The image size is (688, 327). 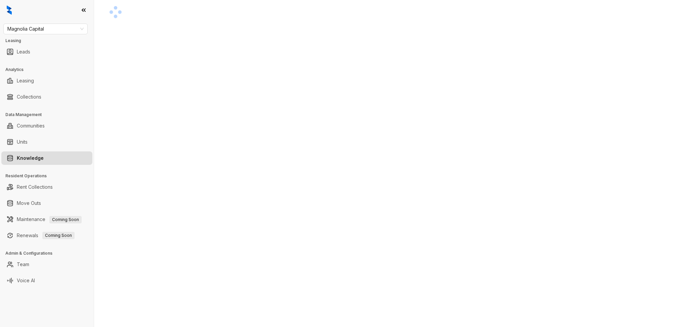 I want to click on a: Rent Collections, so click(x=35, y=187).